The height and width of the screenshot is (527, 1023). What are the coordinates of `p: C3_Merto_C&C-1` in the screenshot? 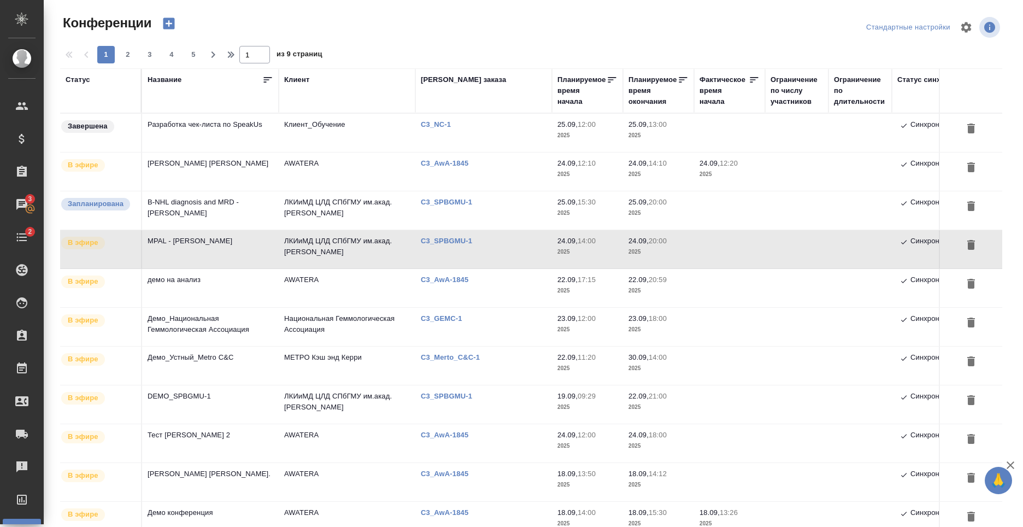 It's located at (454, 357).